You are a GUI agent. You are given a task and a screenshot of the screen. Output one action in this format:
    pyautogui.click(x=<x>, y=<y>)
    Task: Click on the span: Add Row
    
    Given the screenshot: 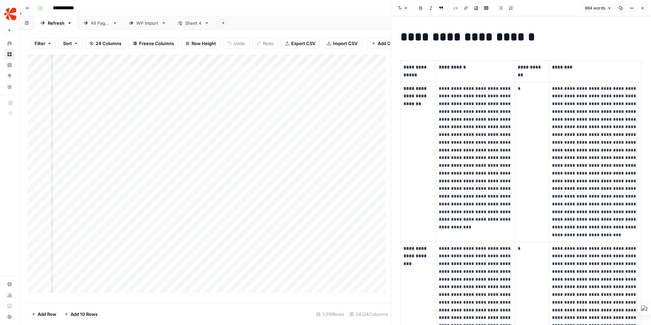 What is the action you would take?
    pyautogui.click(x=47, y=314)
    